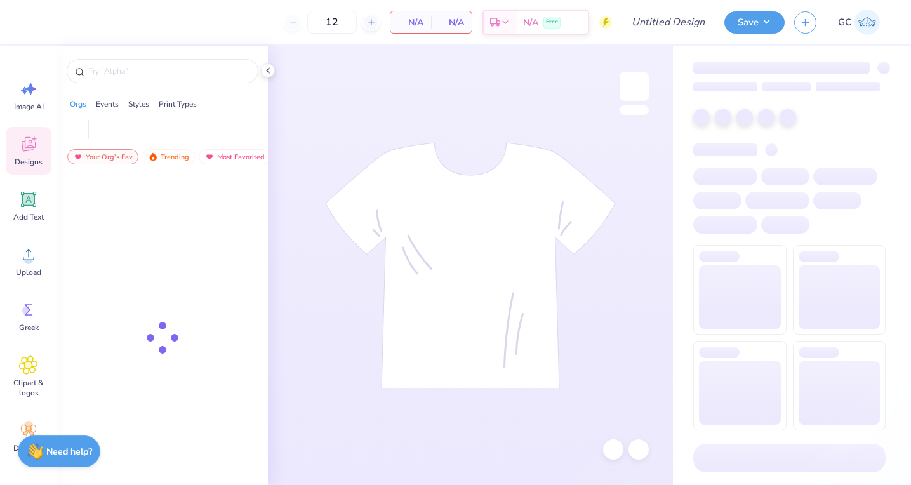  Describe the element at coordinates (859, 22) in the screenshot. I see `a: GC` at that location.